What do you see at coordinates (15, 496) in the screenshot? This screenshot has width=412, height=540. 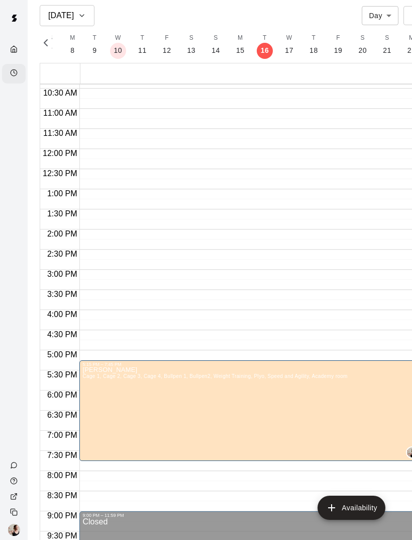 I see `a: View public page` at bounding box center [15, 496].